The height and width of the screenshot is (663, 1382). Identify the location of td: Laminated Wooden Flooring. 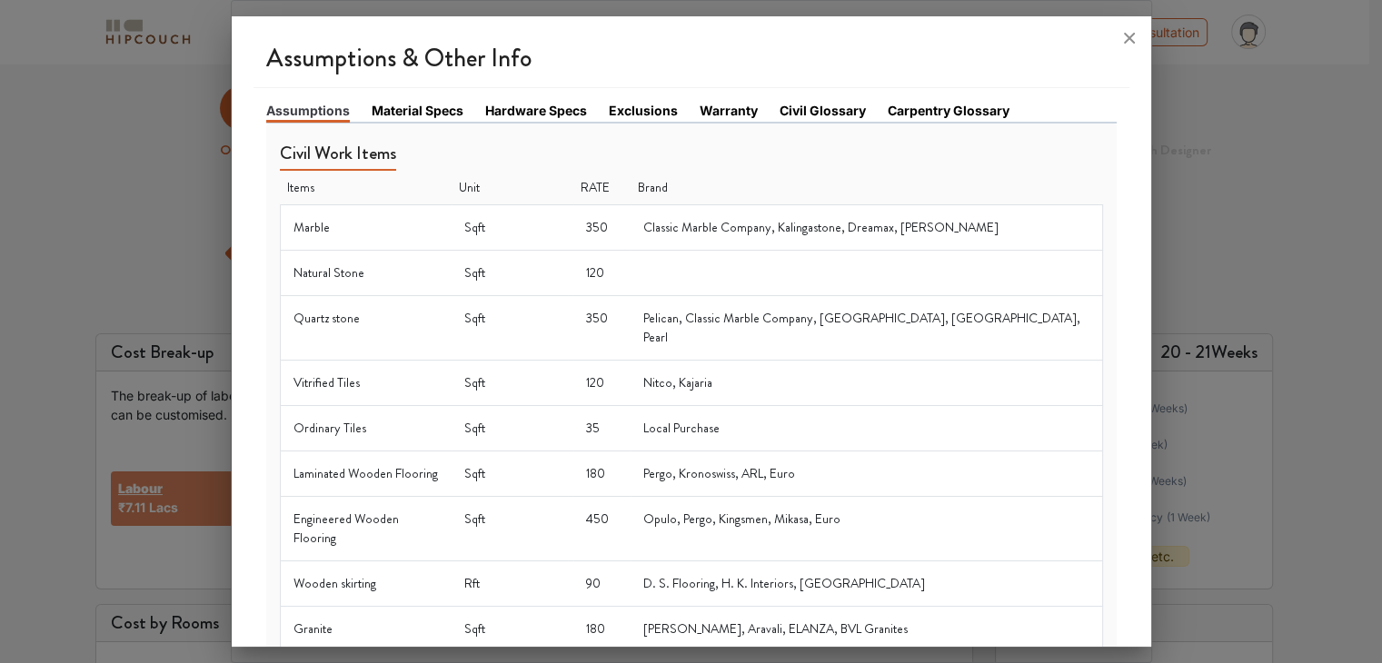
(365, 473).